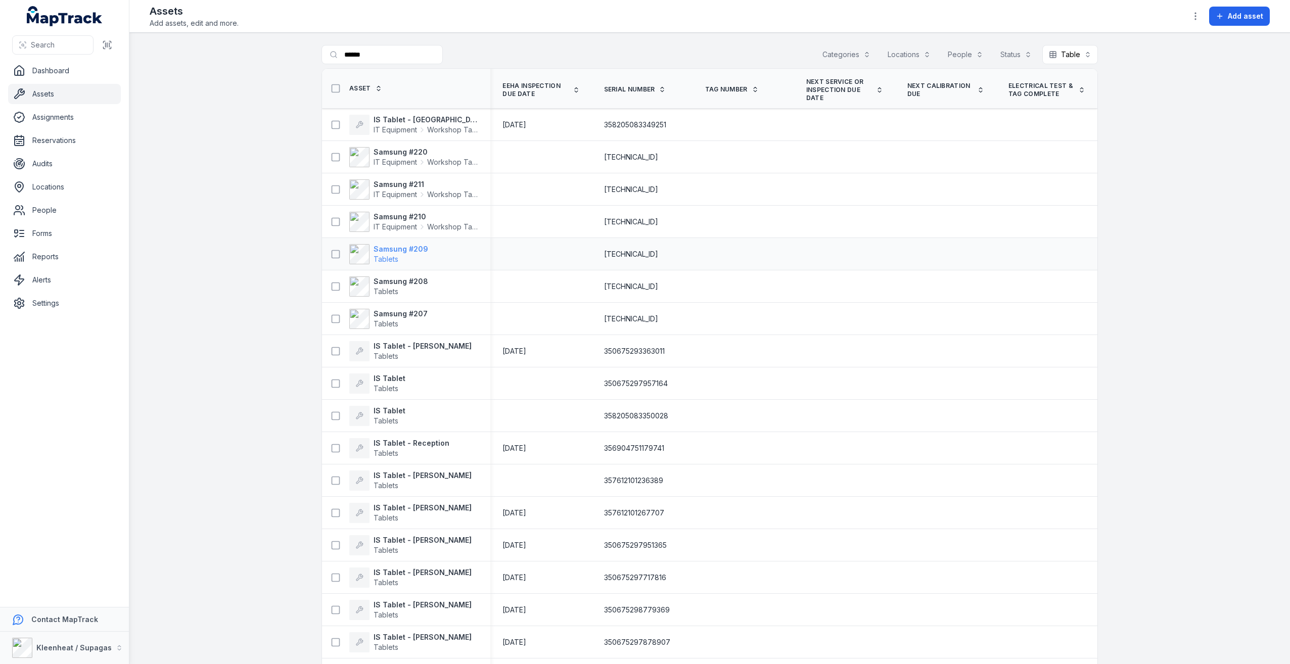 This screenshot has width=1290, height=664. What do you see at coordinates (388, 319) in the screenshot?
I see `a: Samsung #207Tablets` at bounding box center [388, 319].